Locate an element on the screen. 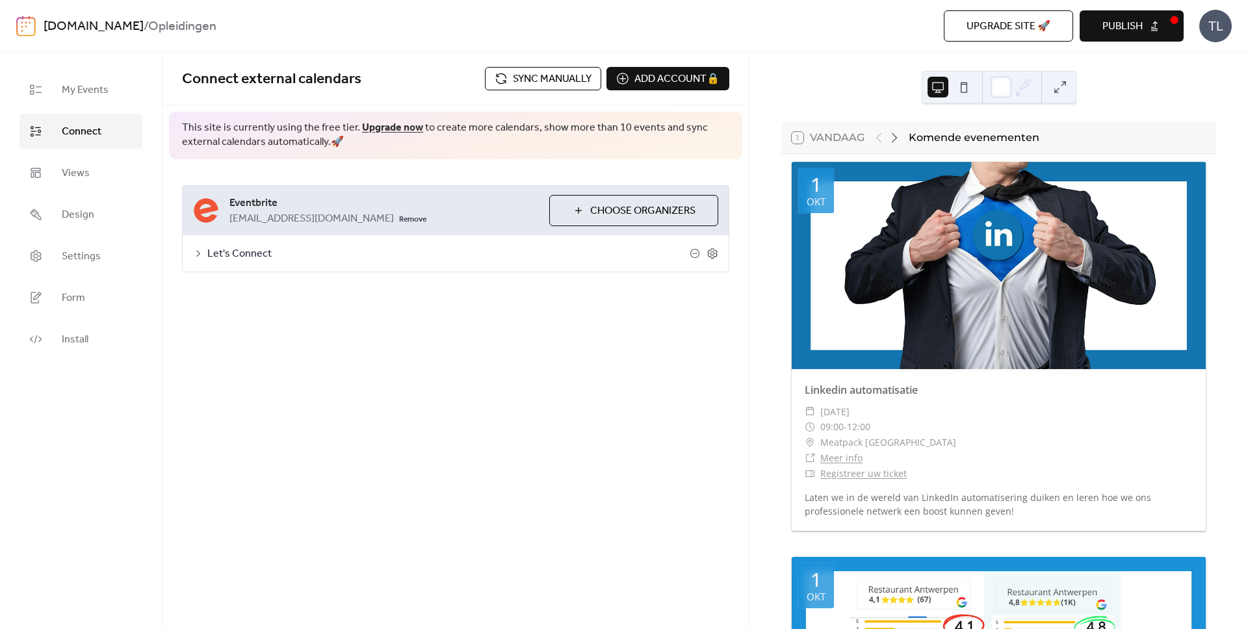  span: Upgrade site 🚀 is located at coordinates (1008, 27).